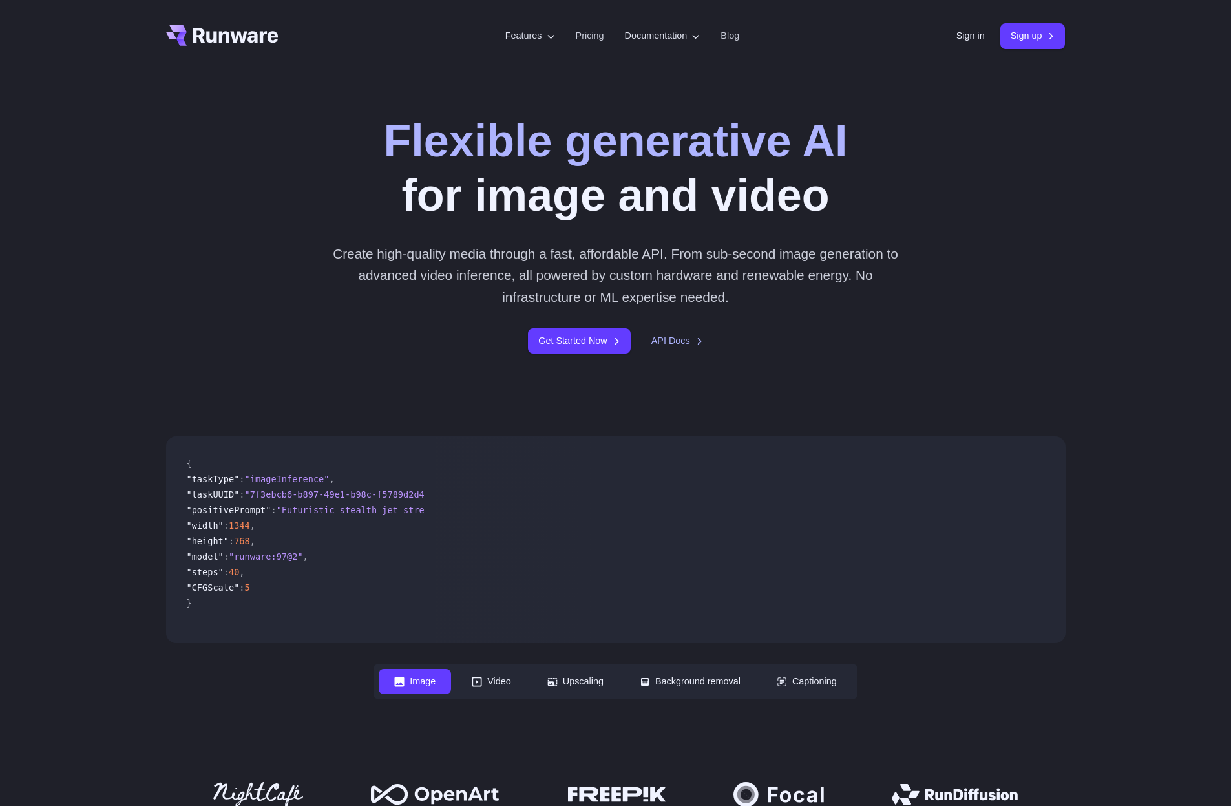 The width and height of the screenshot is (1231, 806). What do you see at coordinates (345, 494) in the screenshot?
I see `span: "7f3ebcb6-b897-49e1-b98c-f5789d2d40d7"` at bounding box center [345, 494].